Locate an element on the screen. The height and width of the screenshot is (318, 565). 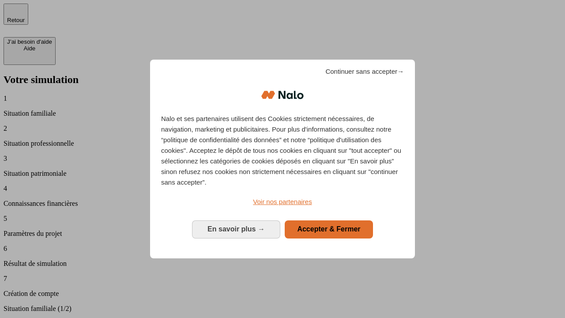
span: Voir nos partenaires is located at coordinates (282, 201).